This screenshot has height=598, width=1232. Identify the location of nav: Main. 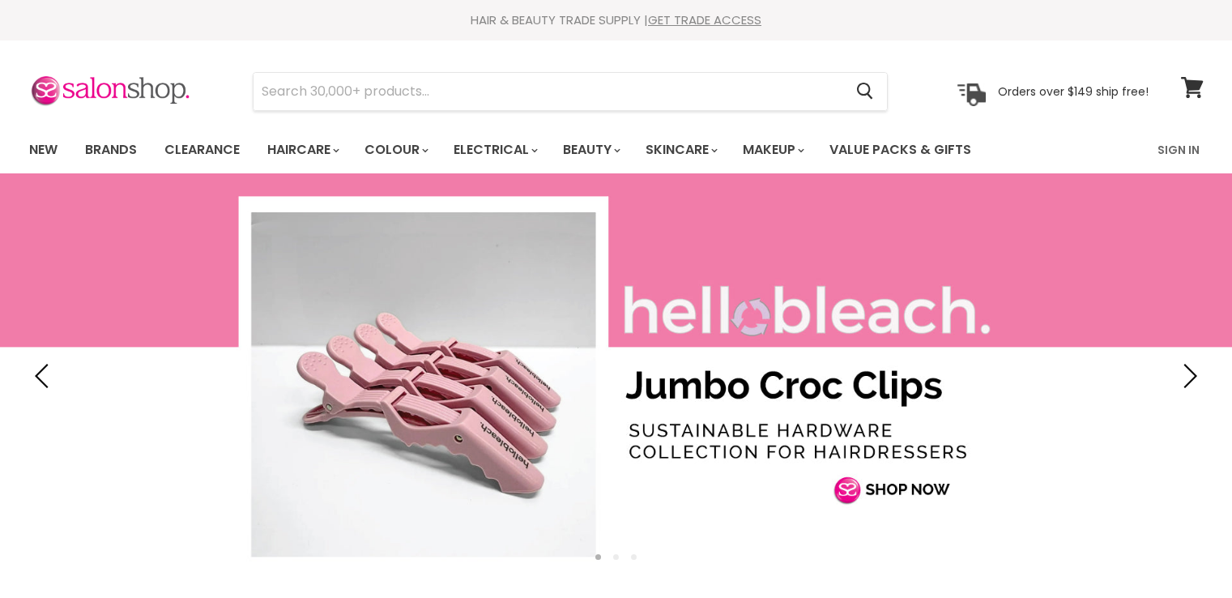
(616, 150).